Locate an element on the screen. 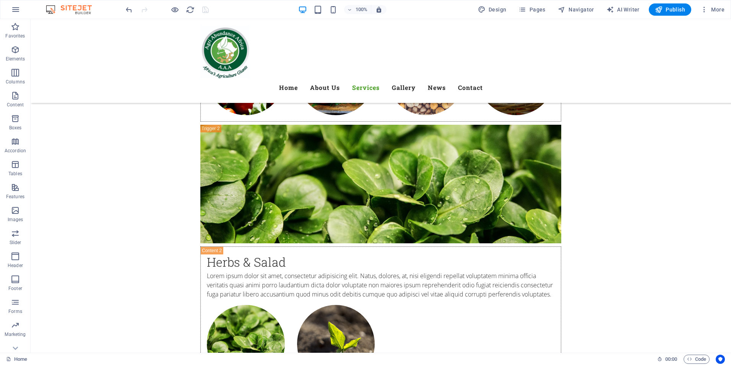 The image size is (731, 365). p: Boxes is located at coordinates (15, 128).